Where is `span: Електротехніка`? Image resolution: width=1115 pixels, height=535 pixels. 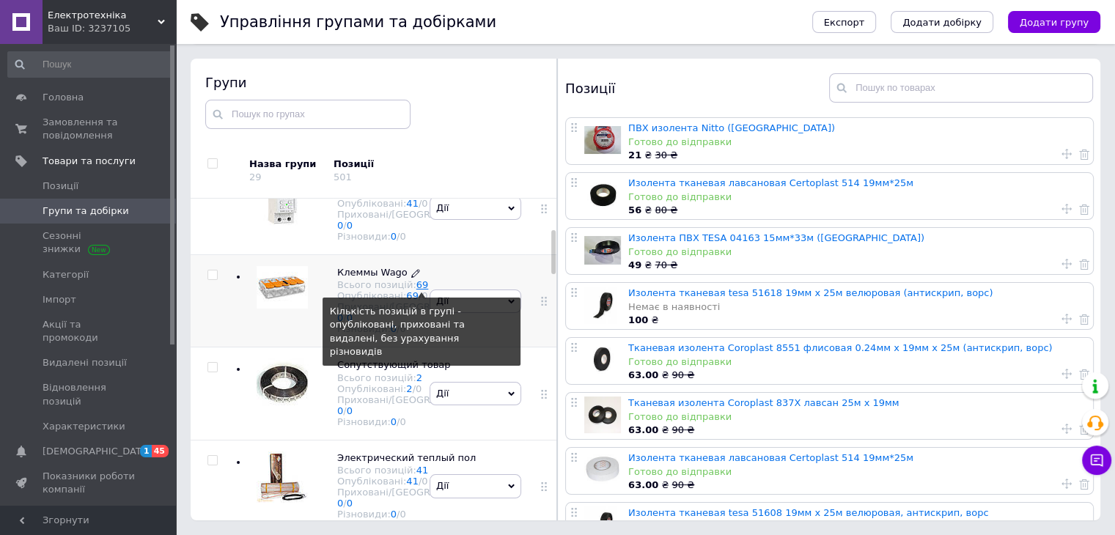
span: Електротехніка is located at coordinates (103, 15).